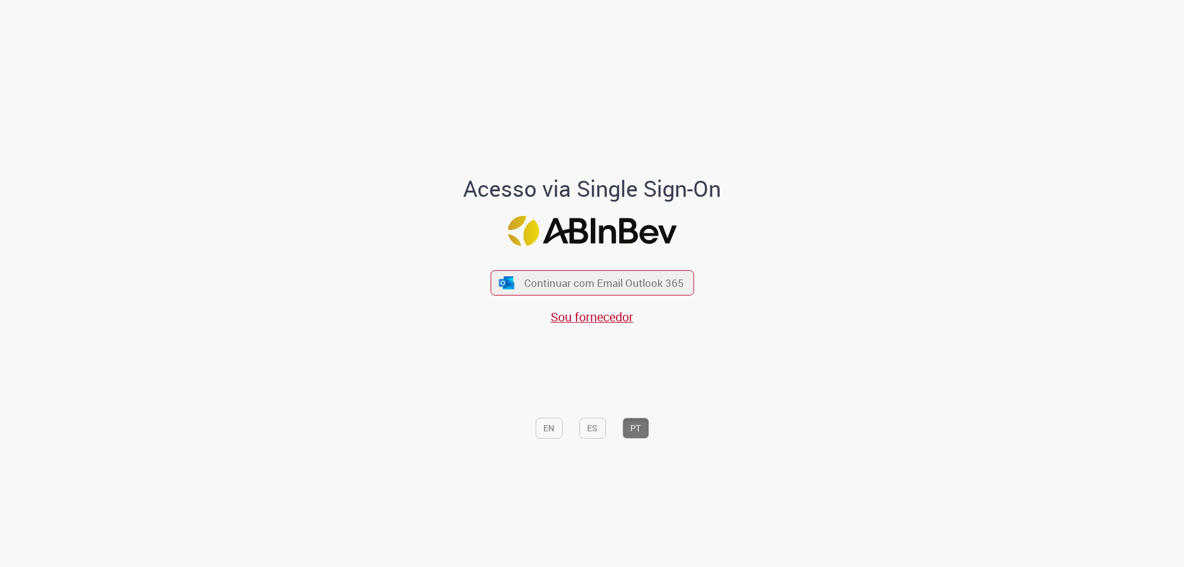 Image resolution: width=1184 pixels, height=567 pixels. Describe the element at coordinates (592, 283) in the screenshot. I see `button: ícone Azure/Microsoft 360 Continuar com Email Outlook 365` at that location.